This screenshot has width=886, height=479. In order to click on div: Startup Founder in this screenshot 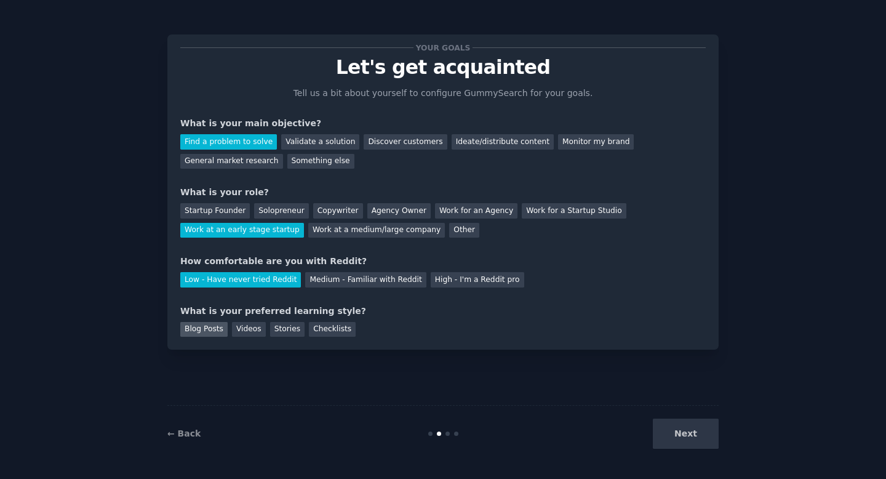, I will do `click(215, 210)`.